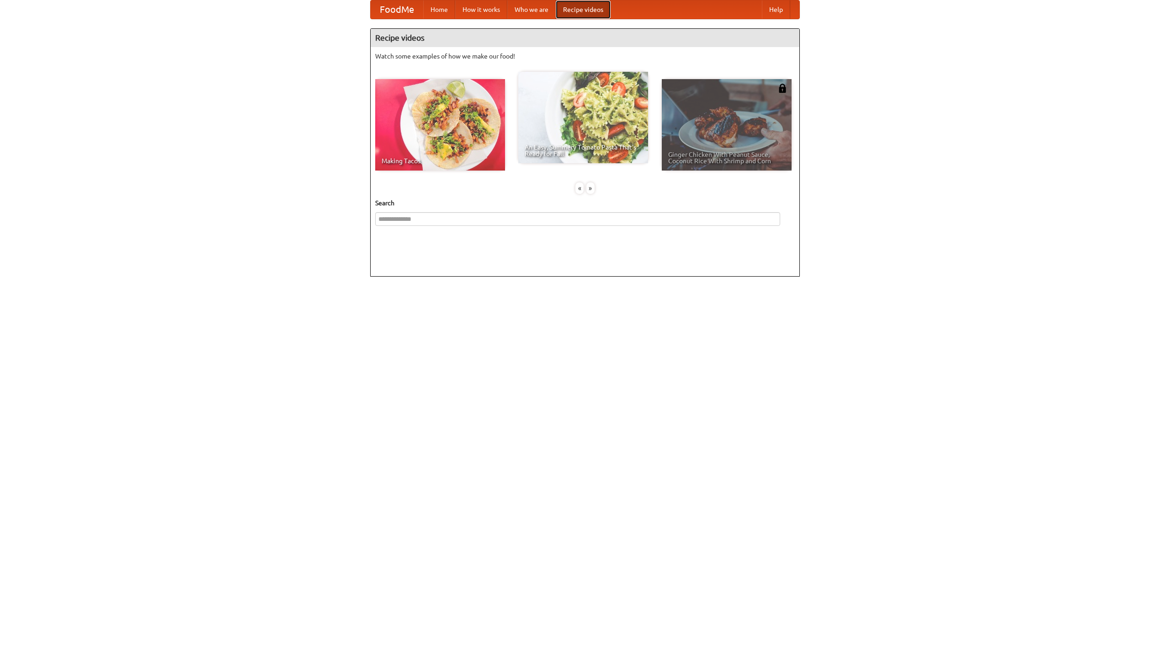  Describe the element at coordinates (776, 10) in the screenshot. I see `a: Help` at that location.